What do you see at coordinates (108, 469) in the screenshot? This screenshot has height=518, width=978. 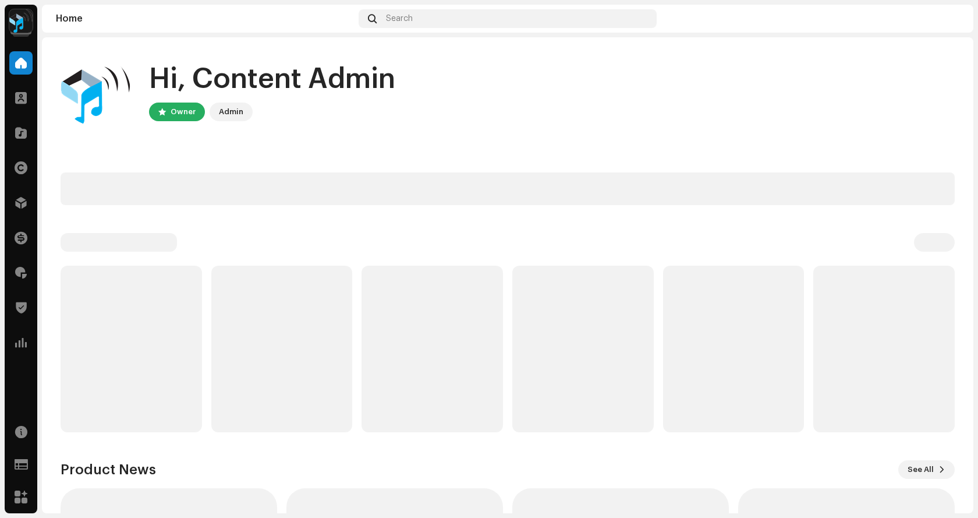 I see `h3: Product News` at bounding box center [108, 469].